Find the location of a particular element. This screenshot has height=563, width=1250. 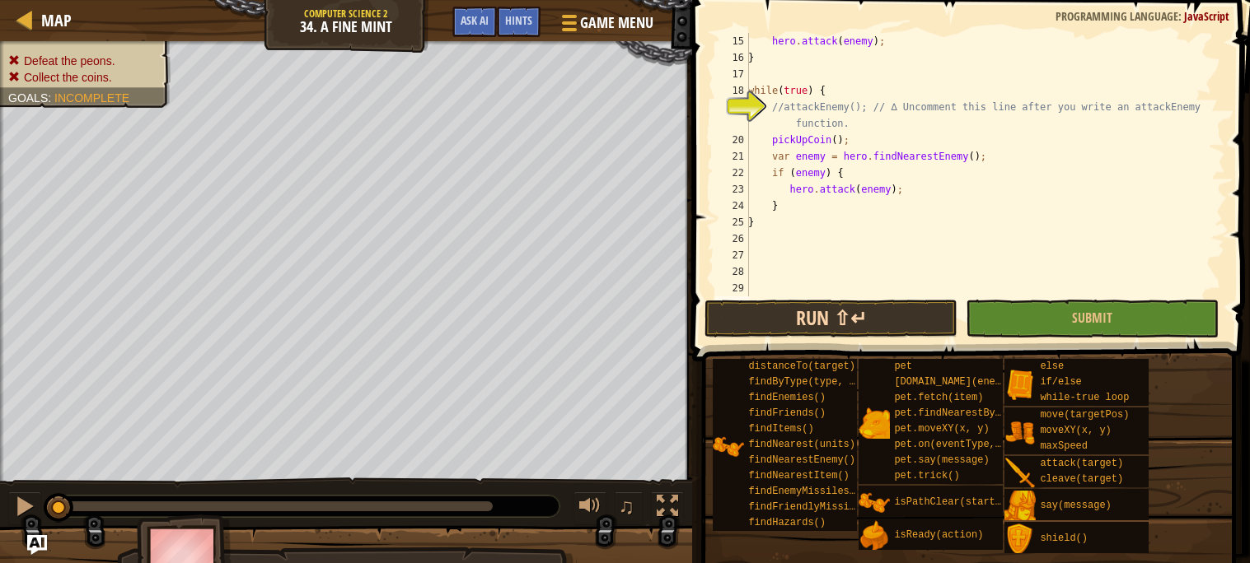

div: 24 is located at coordinates (732, 206).